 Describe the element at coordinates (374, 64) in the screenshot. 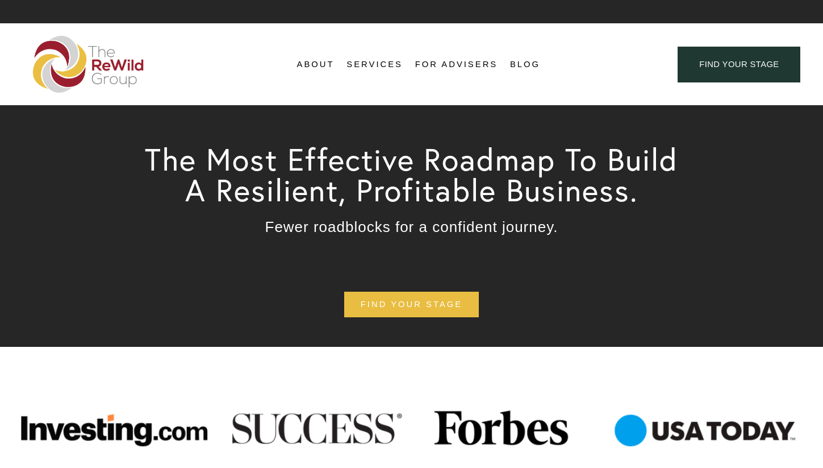

I see `span: Services` at that location.